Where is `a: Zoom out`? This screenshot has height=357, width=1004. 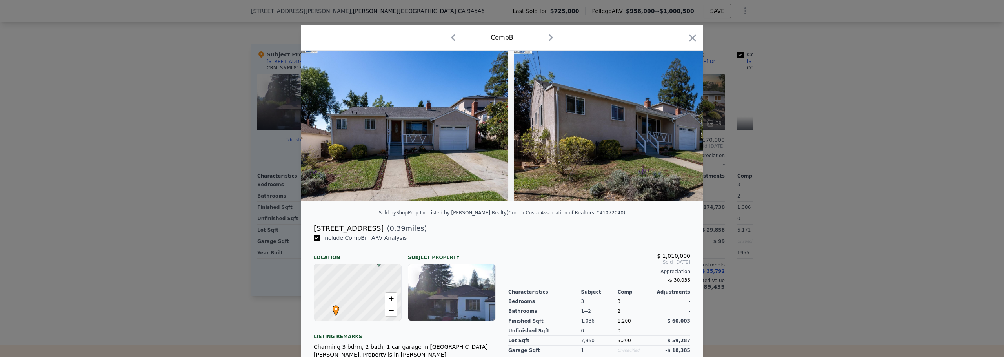
a: Zoom out is located at coordinates (391, 311).